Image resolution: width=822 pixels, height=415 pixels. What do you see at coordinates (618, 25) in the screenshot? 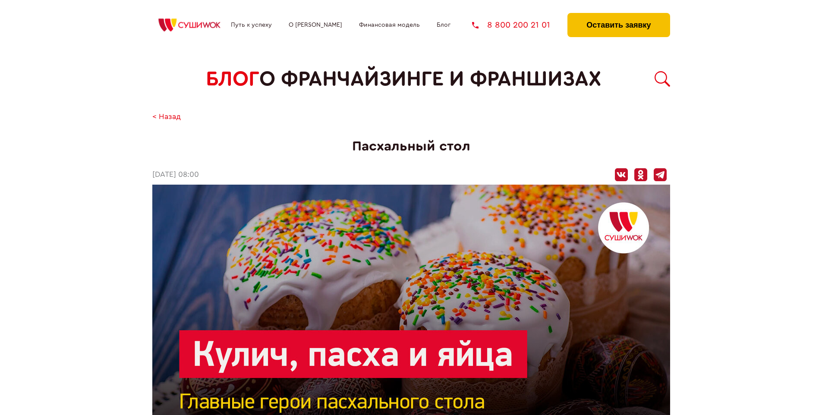
I see `button: Оставить заявку` at bounding box center [618, 25].